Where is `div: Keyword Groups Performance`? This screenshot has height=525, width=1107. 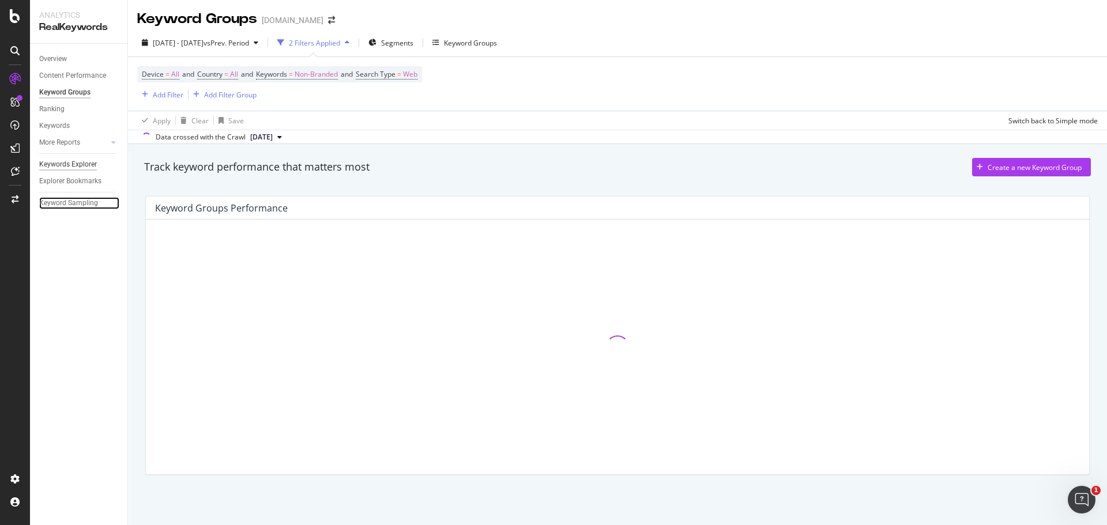 div: Keyword Groups Performance is located at coordinates (221, 208).